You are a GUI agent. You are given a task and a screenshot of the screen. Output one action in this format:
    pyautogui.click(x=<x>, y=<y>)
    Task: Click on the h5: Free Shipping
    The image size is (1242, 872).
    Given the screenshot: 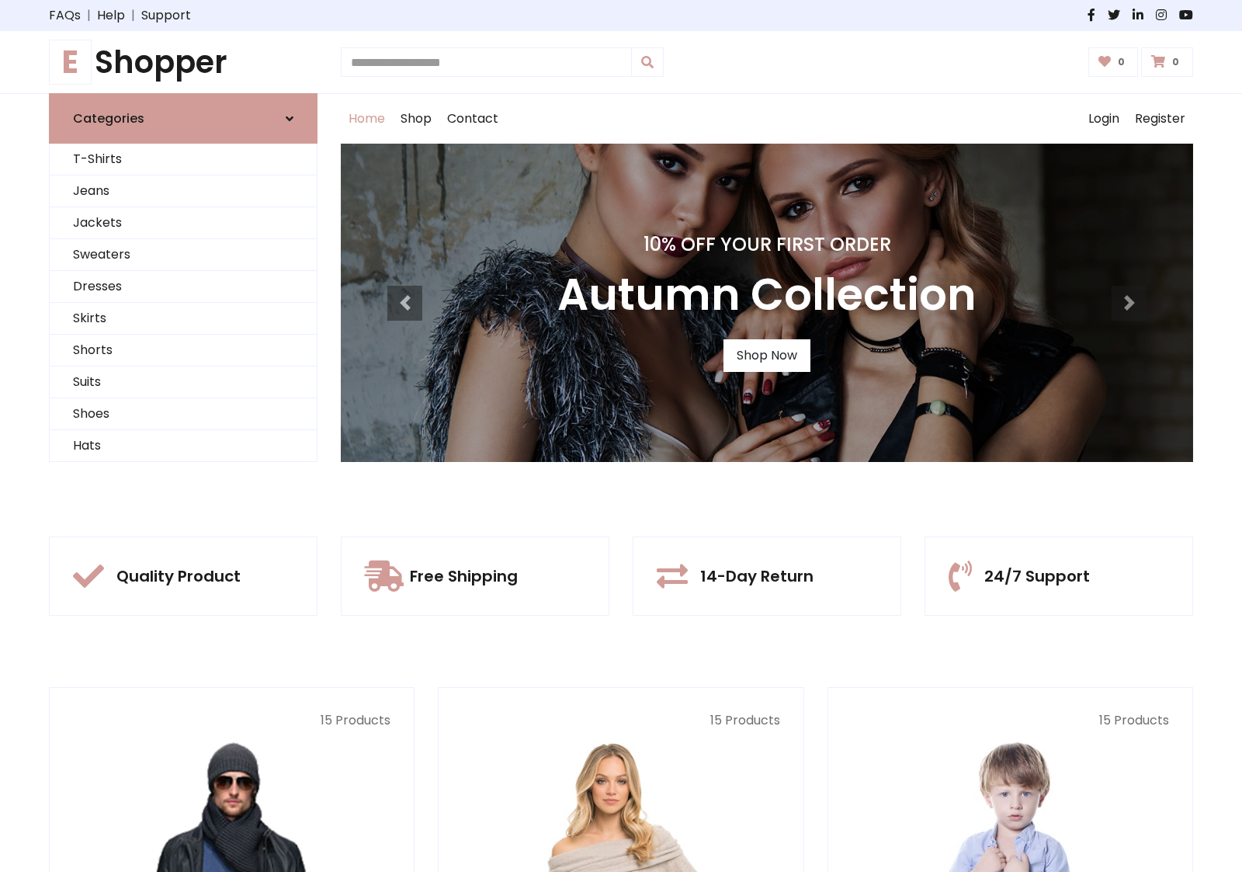 What is the action you would take?
    pyautogui.click(x=463, y=576)
    